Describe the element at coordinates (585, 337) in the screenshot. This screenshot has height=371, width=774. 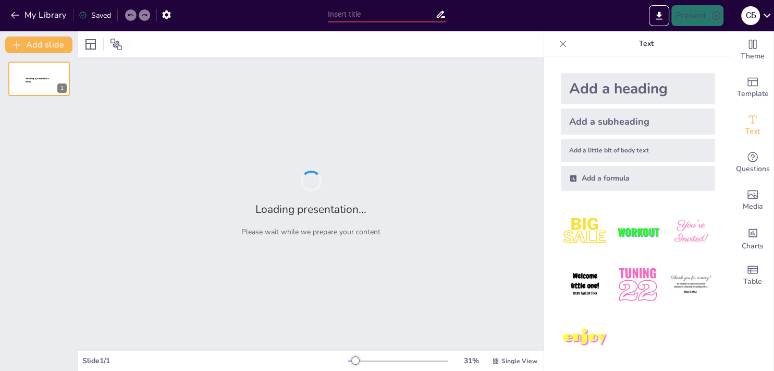
I see `img: 7.jpeg` at that location.